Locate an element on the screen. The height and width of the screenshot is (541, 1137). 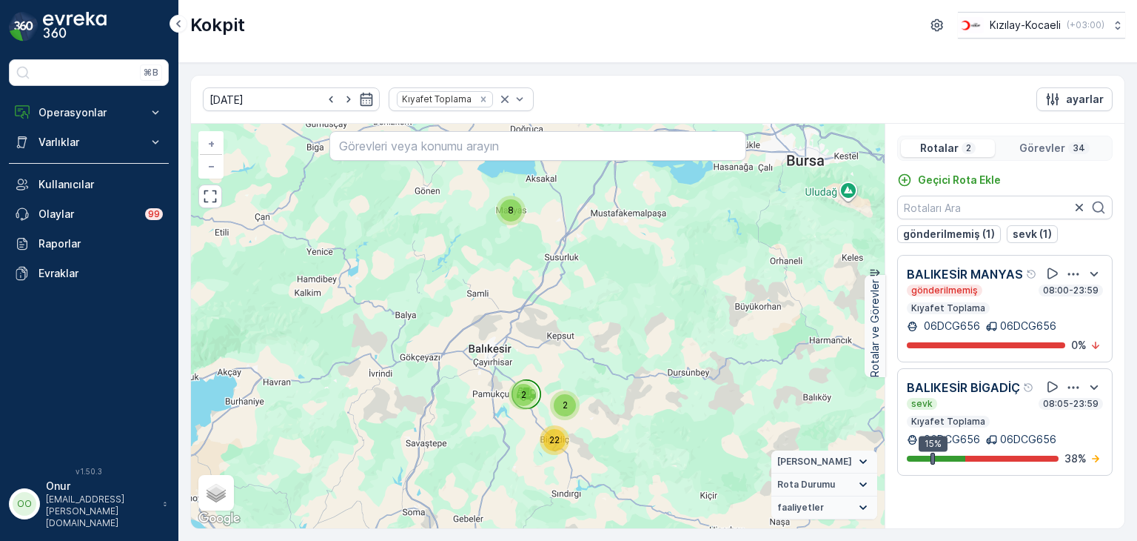
button: Varlıklar is located at coordinates (89, 142).